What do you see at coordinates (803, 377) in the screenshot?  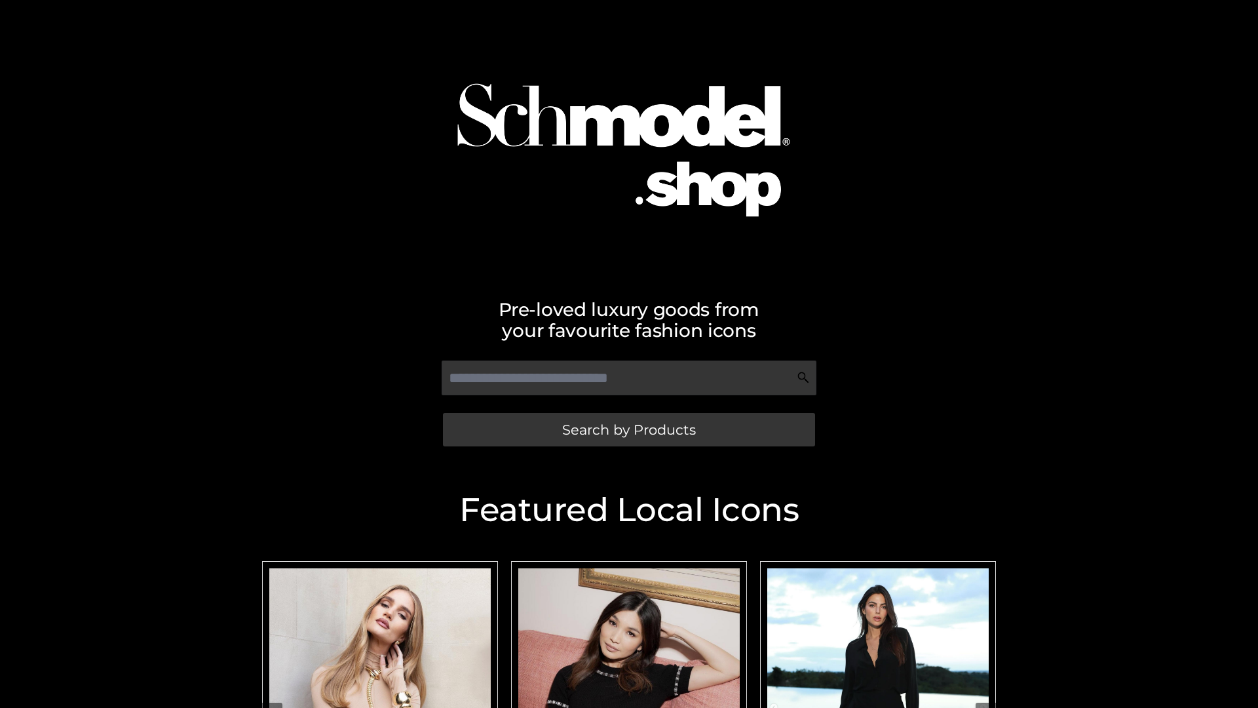 I see `img: Search Icon` at bounding box center [803, 377].